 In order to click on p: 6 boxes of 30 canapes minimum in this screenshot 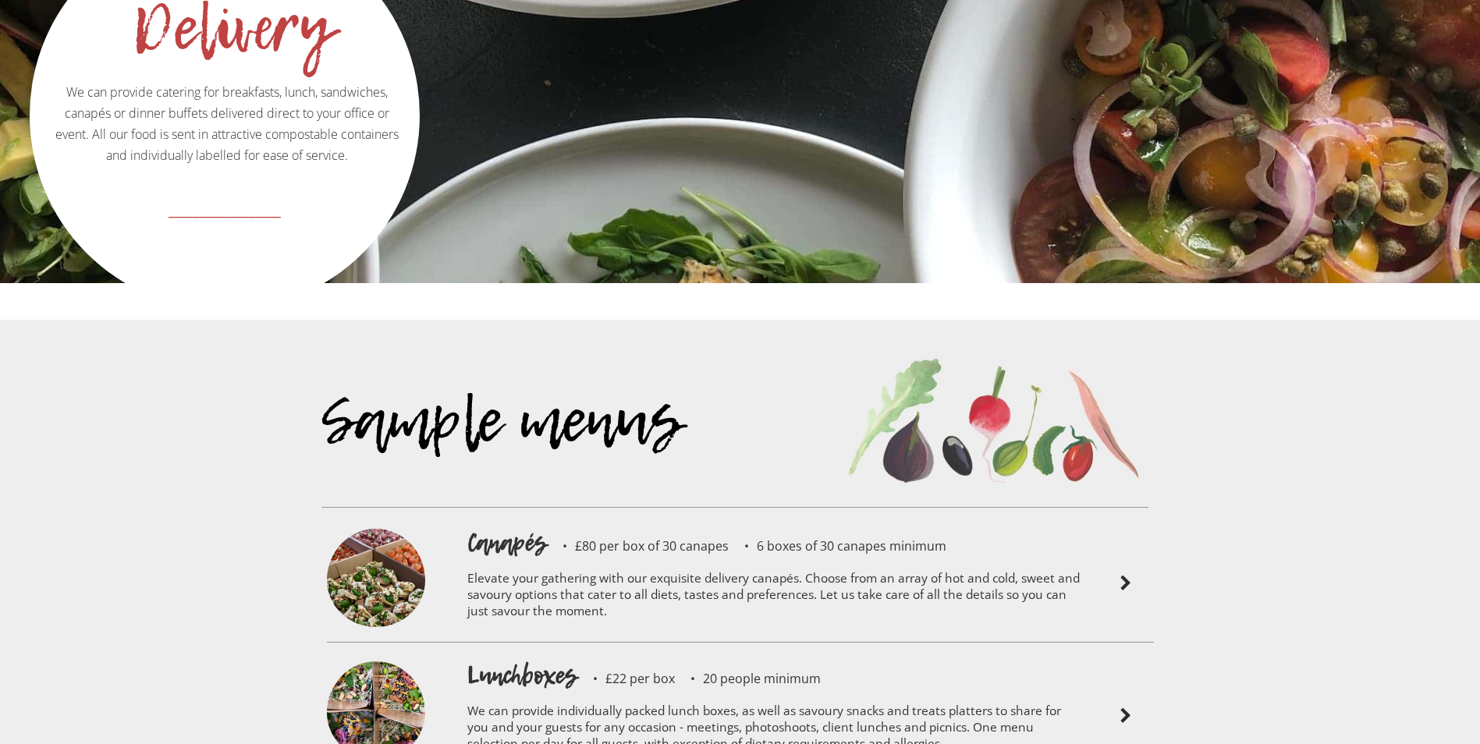, I will do `click(837, 546)`.